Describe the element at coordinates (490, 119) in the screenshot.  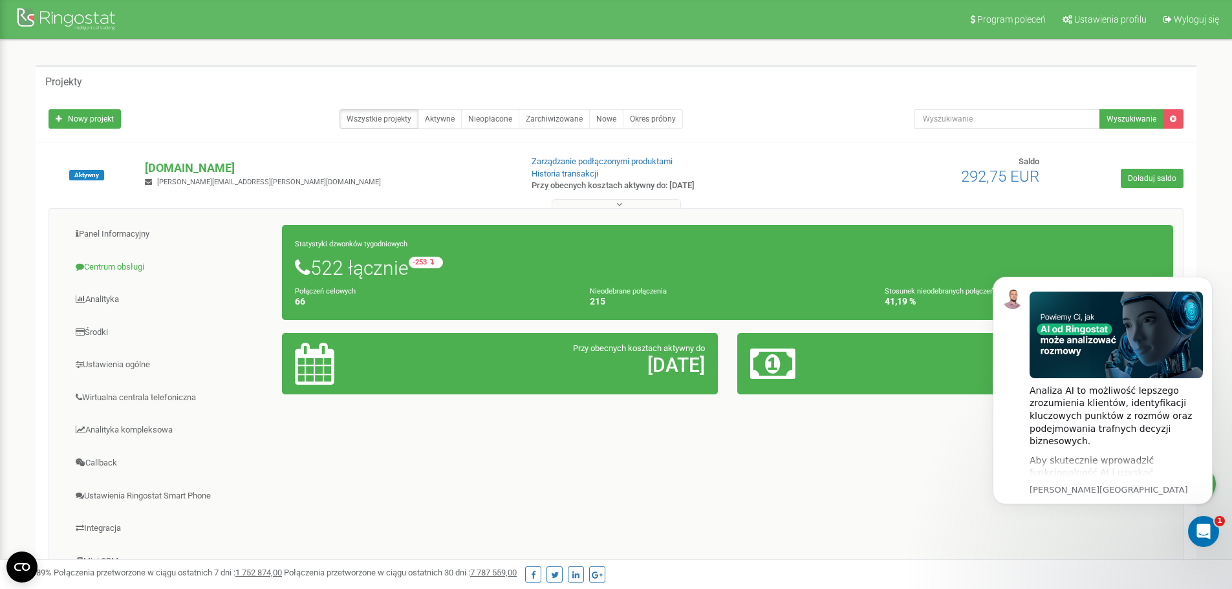
I see `a: Nieopłacone` at that location.